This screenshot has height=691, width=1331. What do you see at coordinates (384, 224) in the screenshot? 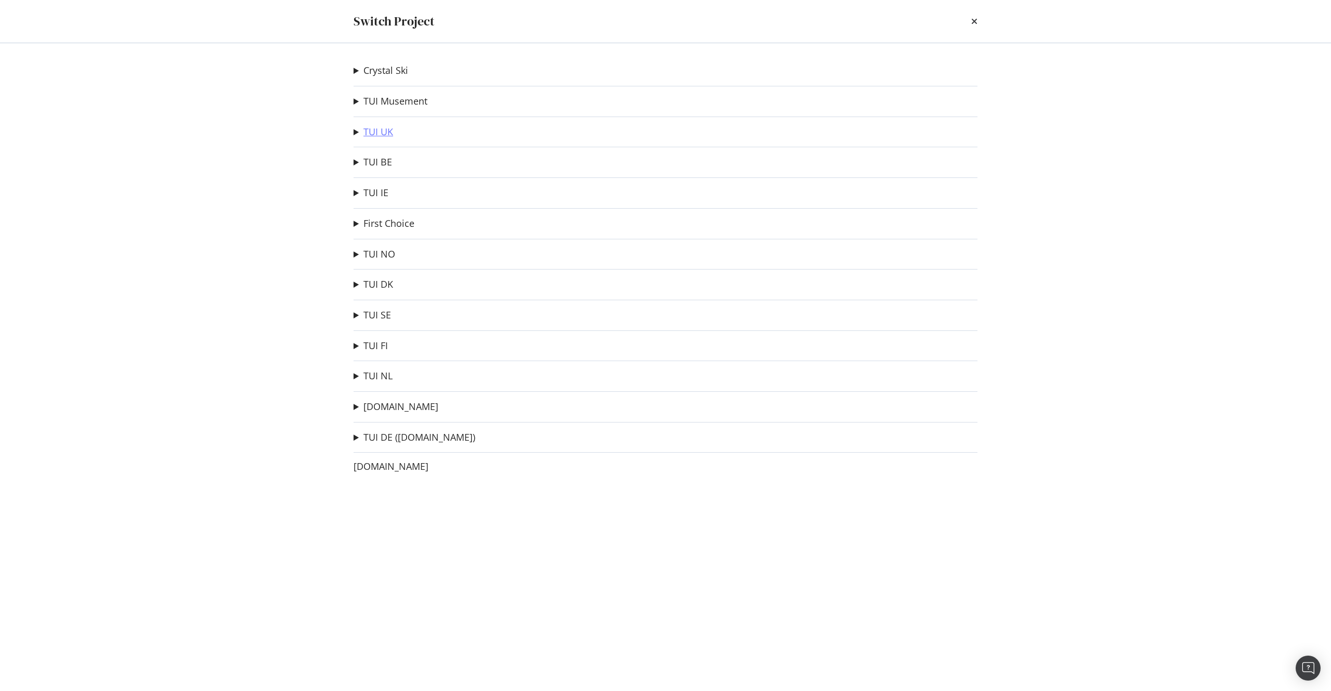
I see `summary: First Choice` at bounding box center [384, 224].